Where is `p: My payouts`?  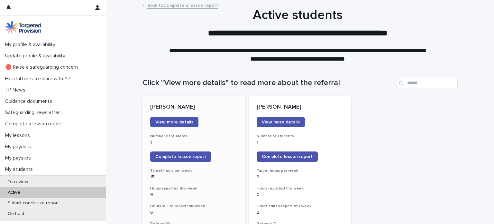
p: My payouts is located at coordinates (19, 146).